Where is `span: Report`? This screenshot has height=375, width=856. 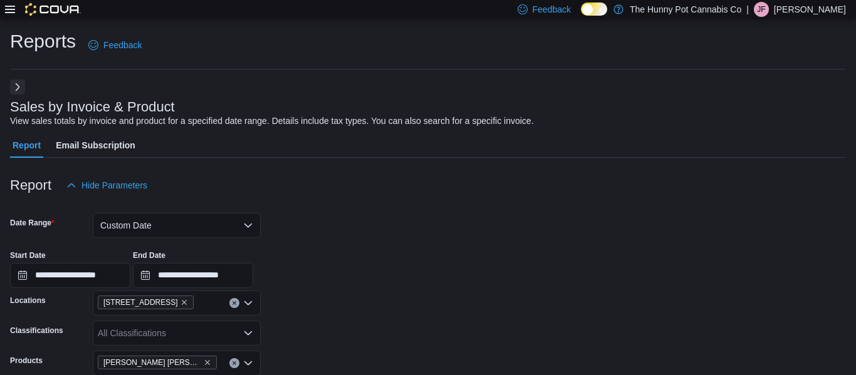
span: Report is located at coordinates (26, 145).